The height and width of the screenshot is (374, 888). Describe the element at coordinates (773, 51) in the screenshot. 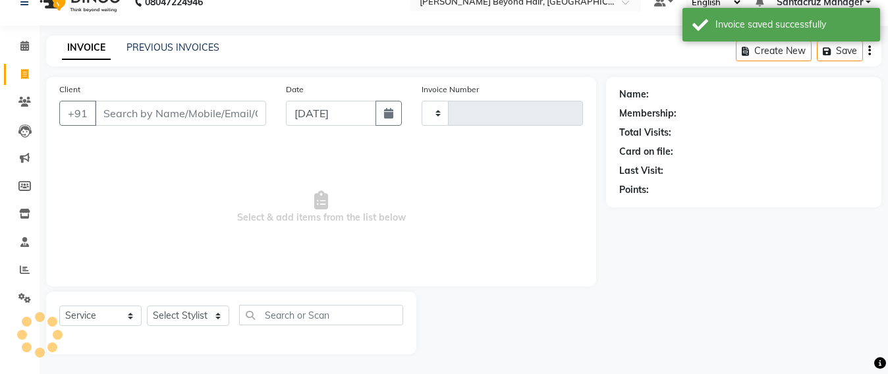

I see `button: Create New` at that location.